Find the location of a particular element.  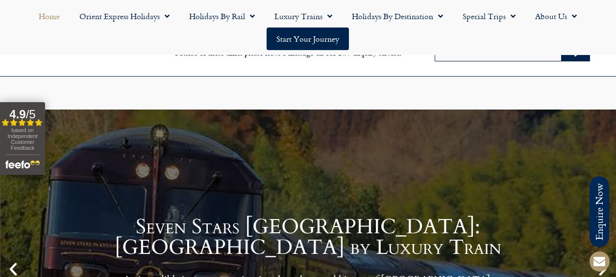

a: Luxury Trains is located at coordinates (304, 16).